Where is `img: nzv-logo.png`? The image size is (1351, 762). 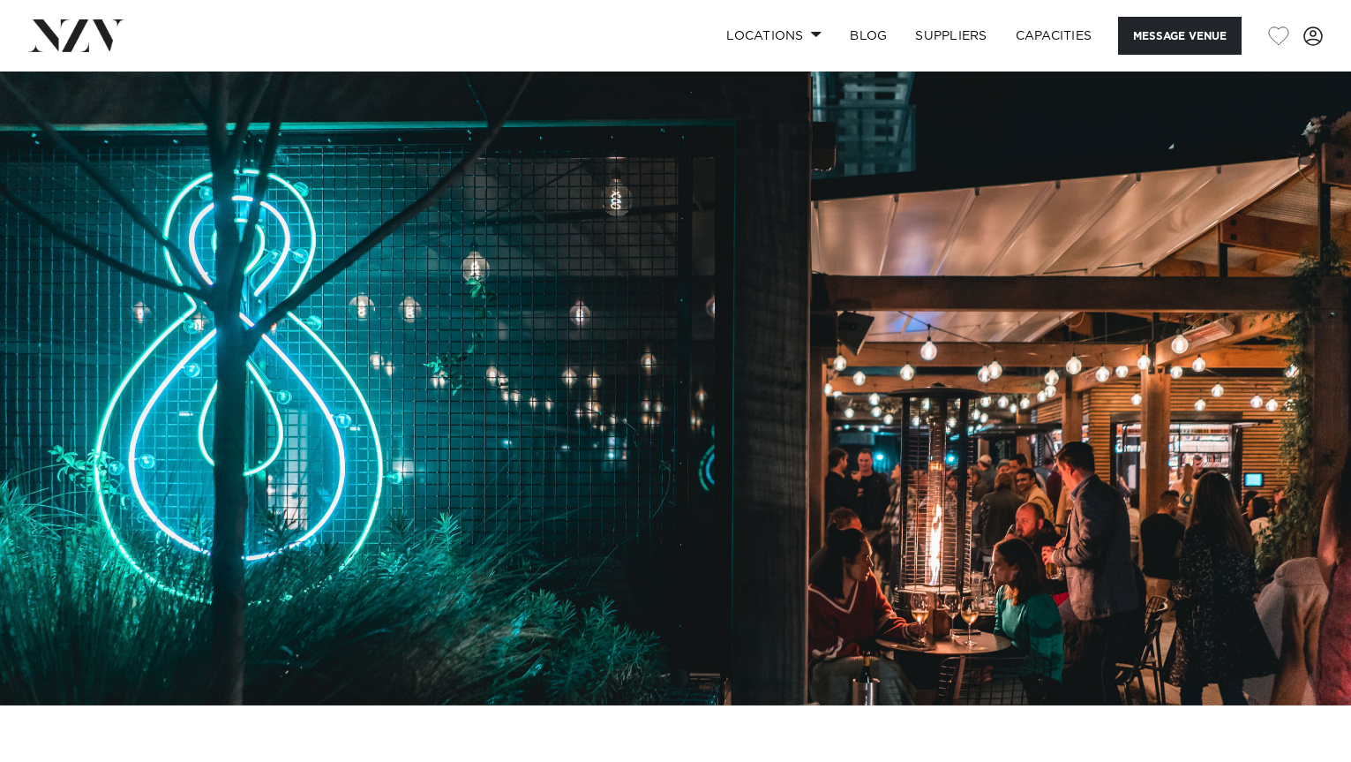 img: nzv-logo.png is located at coordinates (76, 35).